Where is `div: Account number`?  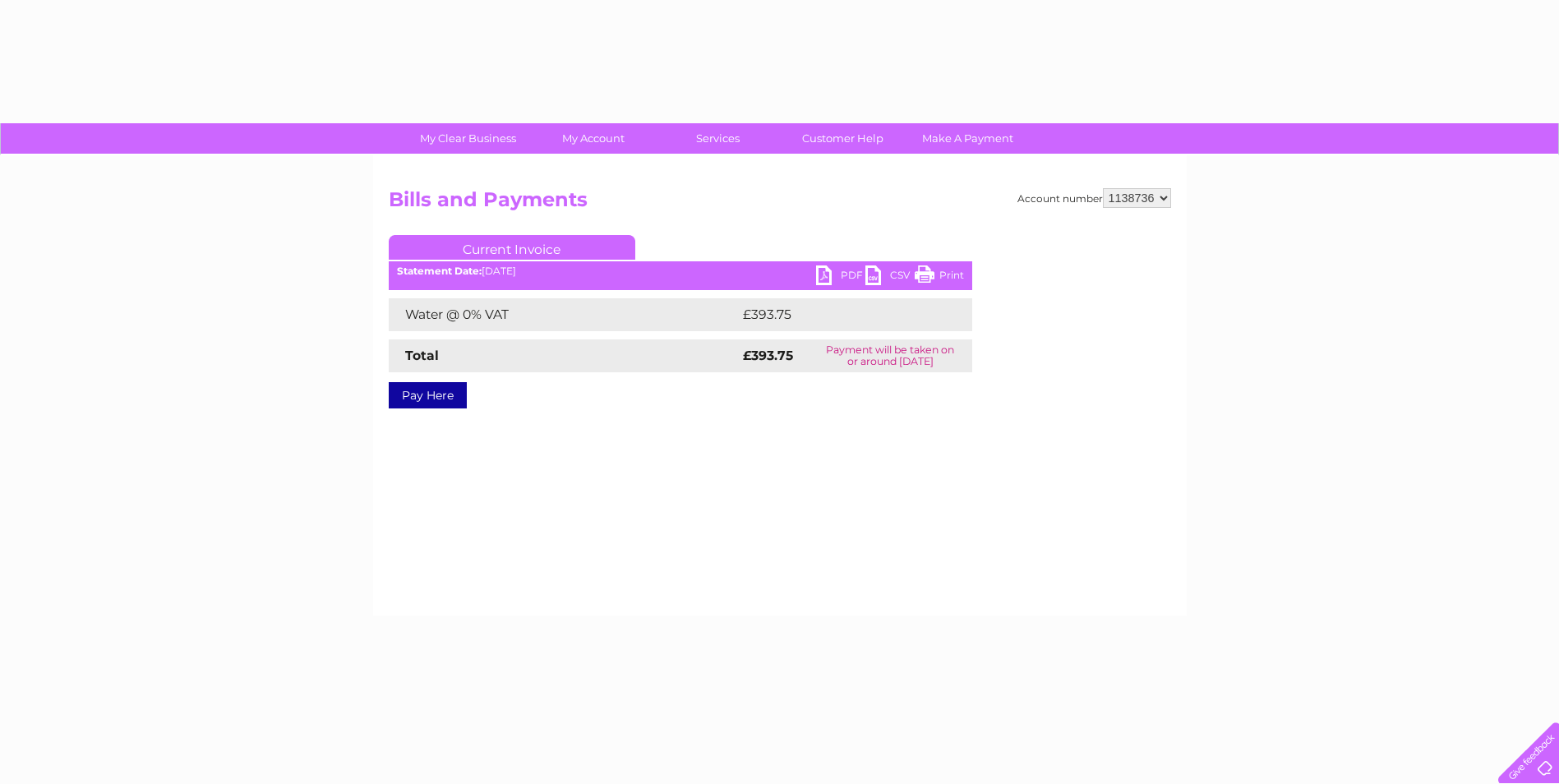
div: Account number is located at coordinates (1094, 197).